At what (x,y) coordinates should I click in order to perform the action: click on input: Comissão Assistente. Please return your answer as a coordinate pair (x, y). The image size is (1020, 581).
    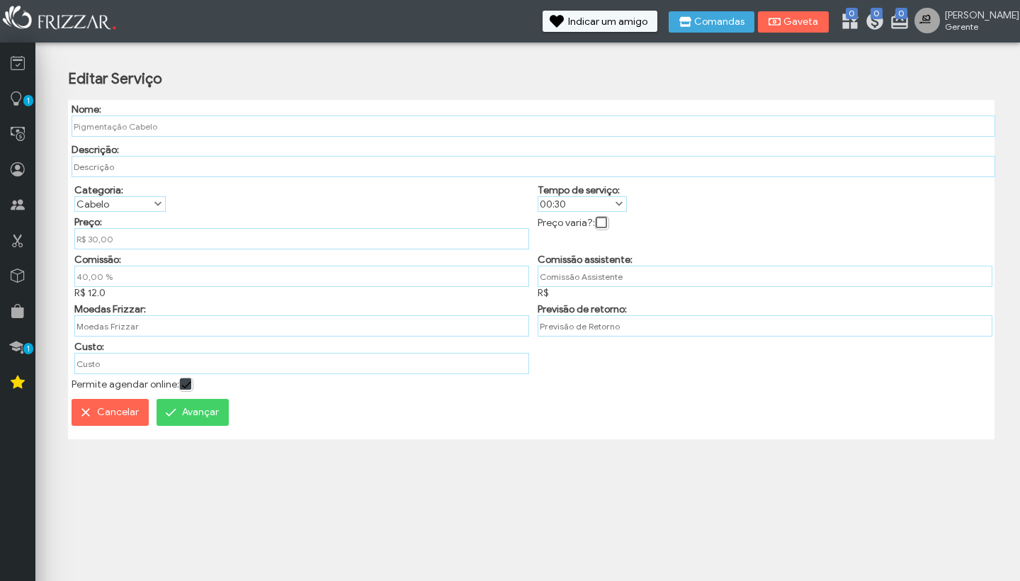
    Looking at the image, I should click on (765, 276).